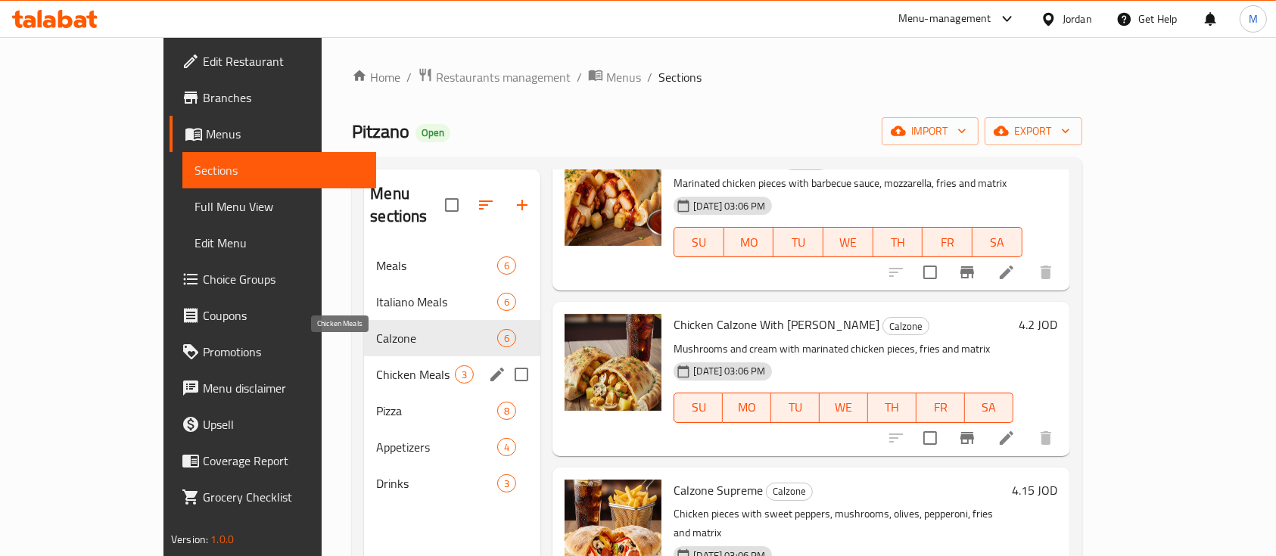 This screenshot has width=1276, height=556. Describe the element at coordinates (273, 425) in the screenshot. I see `a: Upsell` at that location.